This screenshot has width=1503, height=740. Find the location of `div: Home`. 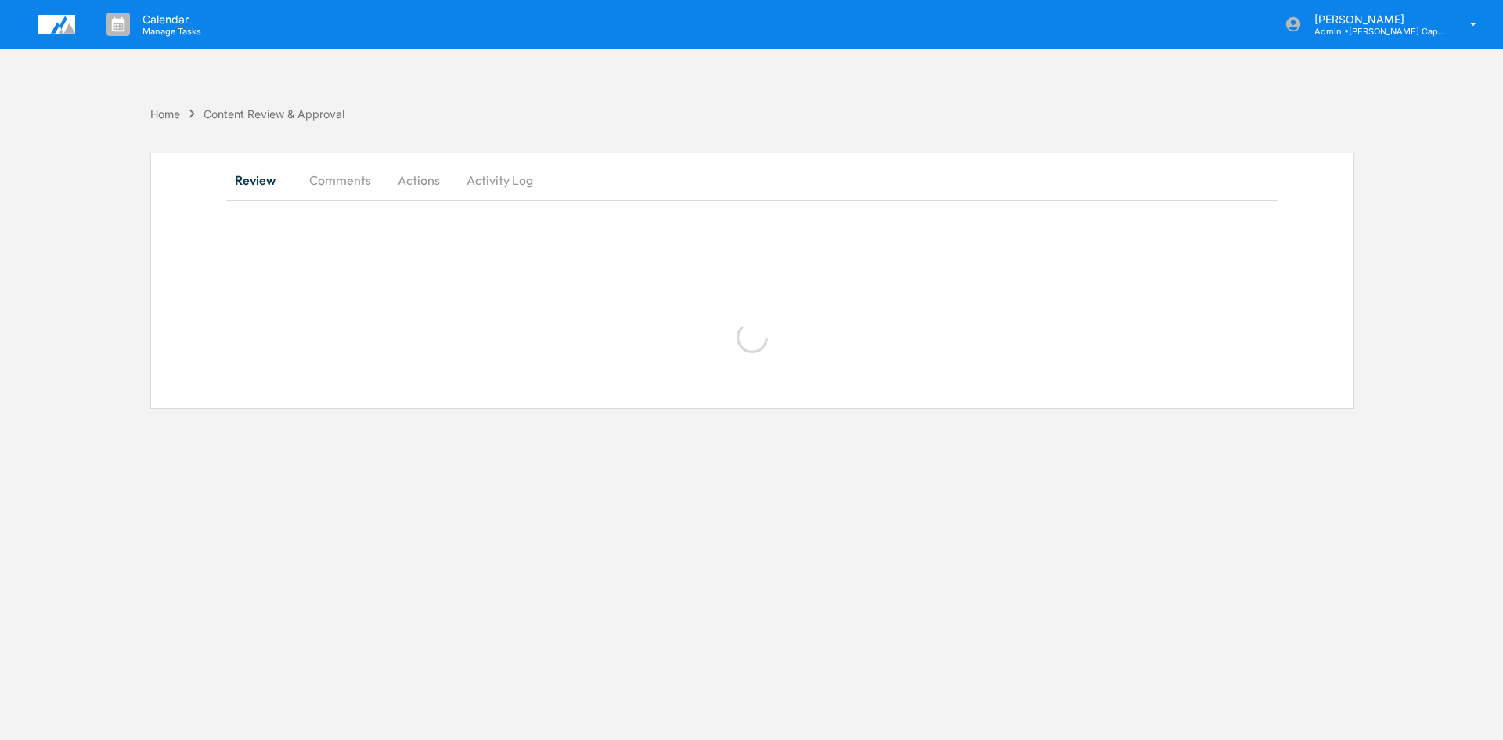

div: Home is located at coordinates (165, 114).